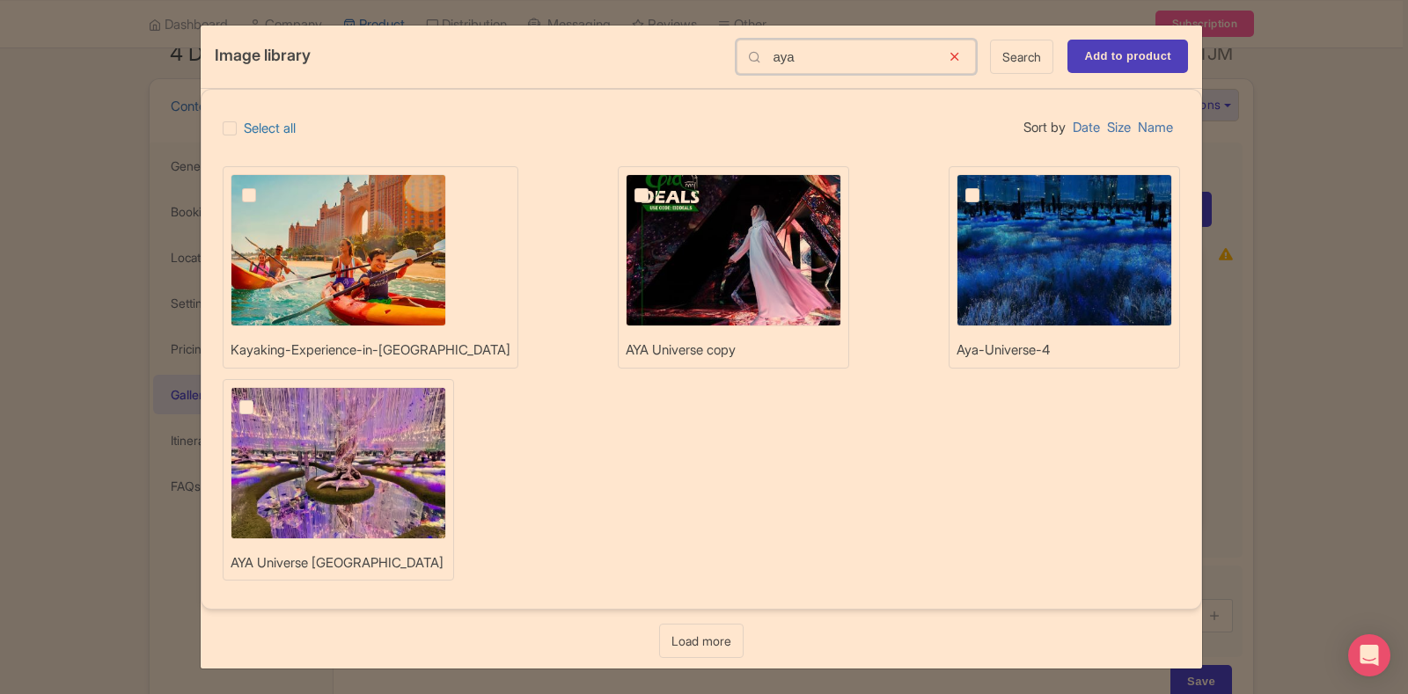  I want to click on img: lhe5ry7csbqveuzbc55b.webp, so click(338, 250).